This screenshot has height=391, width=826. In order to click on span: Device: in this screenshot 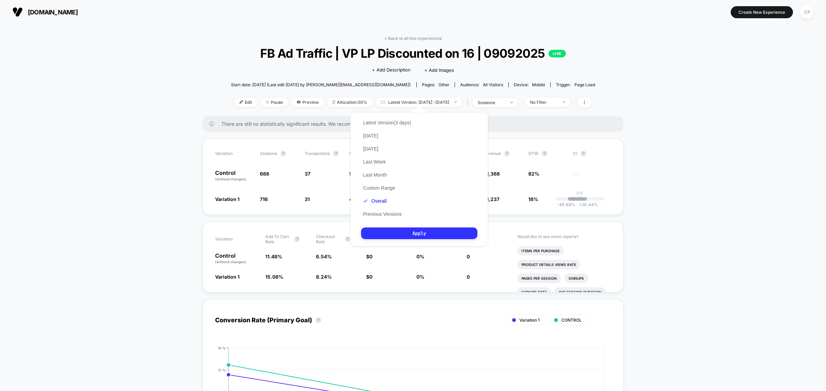, I will do `click(529, 85)`.